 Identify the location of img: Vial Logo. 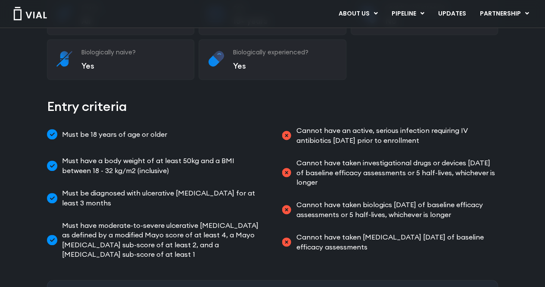
(30, 13).